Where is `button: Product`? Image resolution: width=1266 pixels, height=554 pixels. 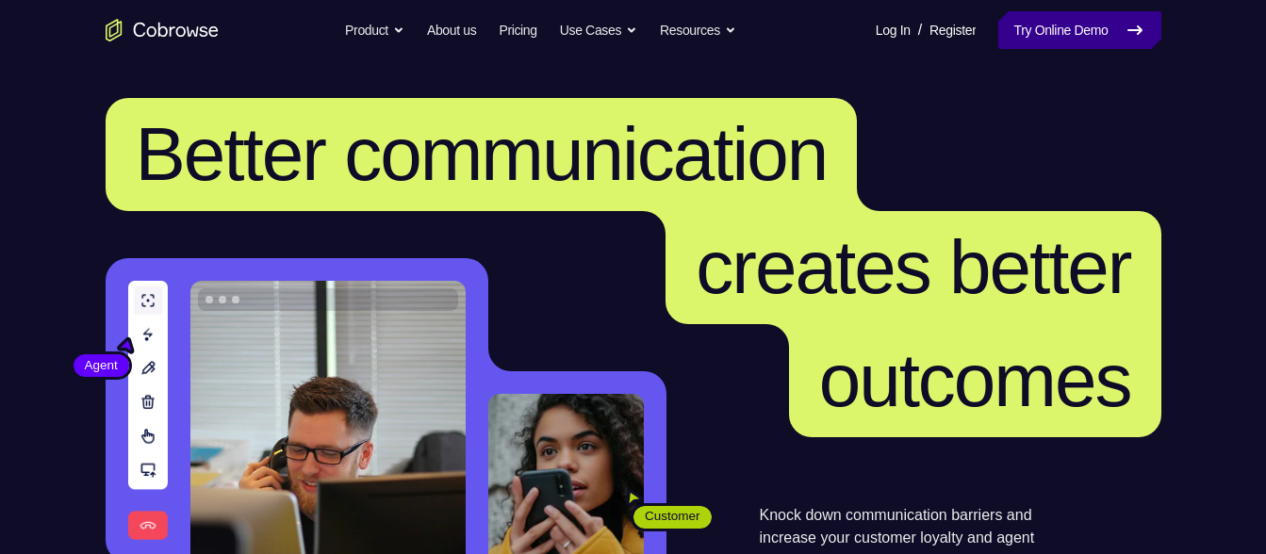 button: Product is located at coordinates (374, 30).